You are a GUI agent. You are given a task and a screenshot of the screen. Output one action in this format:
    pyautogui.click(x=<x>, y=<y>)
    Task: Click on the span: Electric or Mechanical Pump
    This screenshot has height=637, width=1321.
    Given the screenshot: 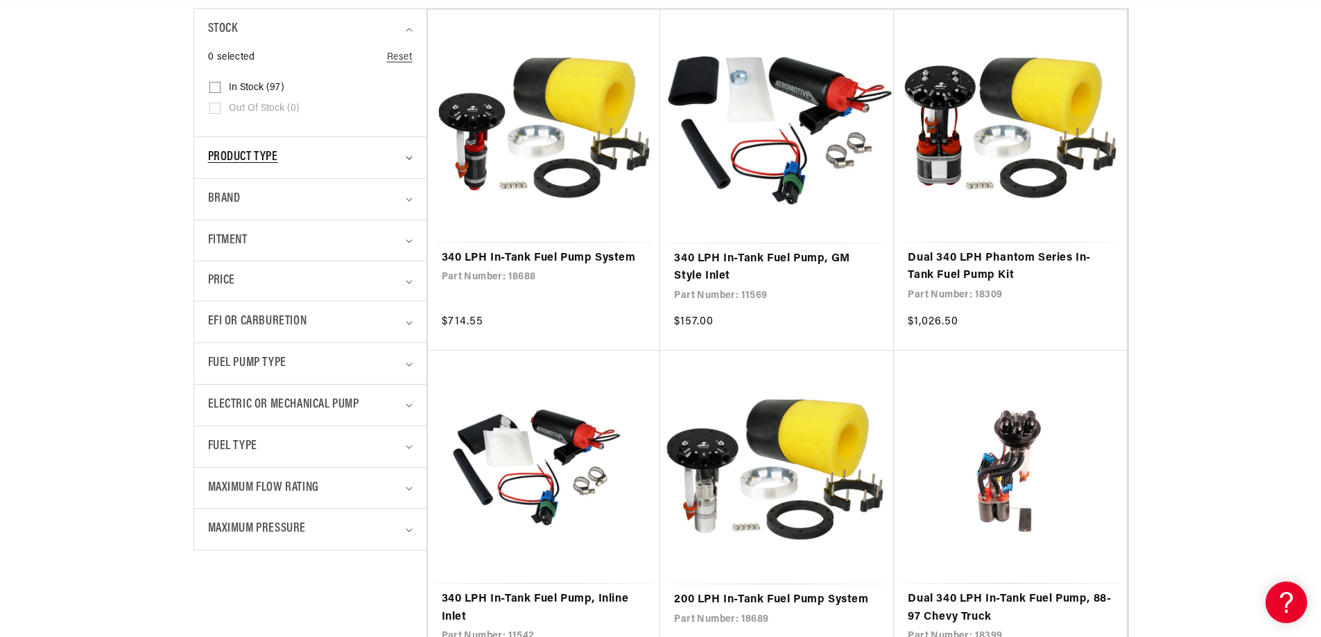 What is the action you would take?
    pyautogui.click(x=284, y=405)
    